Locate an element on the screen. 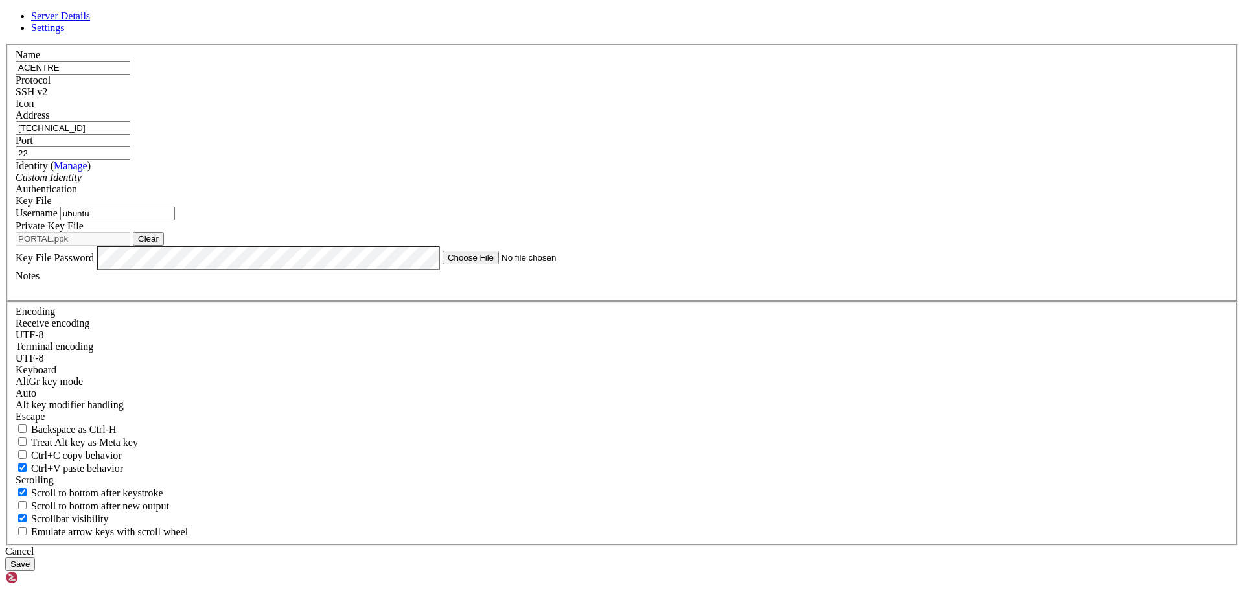 Image resolution: width=1244 pixels, height=593 pixels. x-row: ERROR 1227 (42000): Access denied; you need (at least one of) the RELOAD privilege(s) for this op... is located at coordinates (540, 363).